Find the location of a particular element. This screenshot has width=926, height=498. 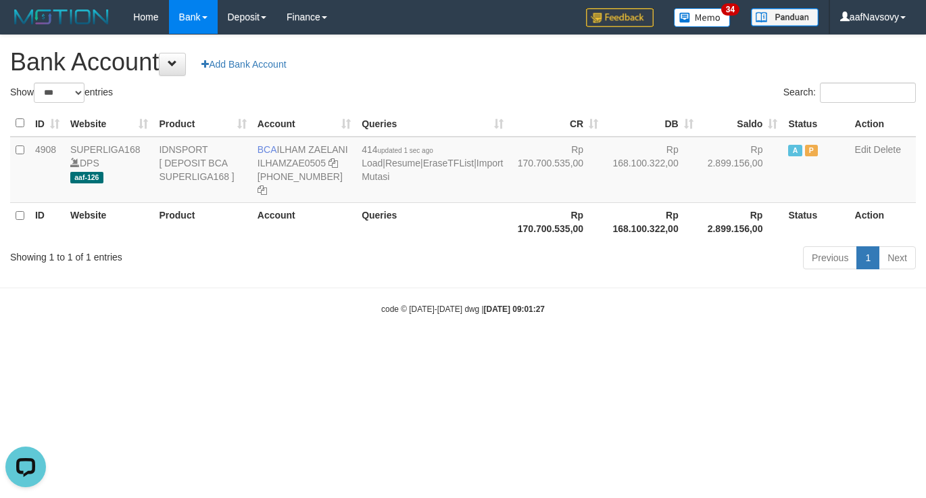

th: DB: activate to sort column ascending is located at coordinates (651, 123).